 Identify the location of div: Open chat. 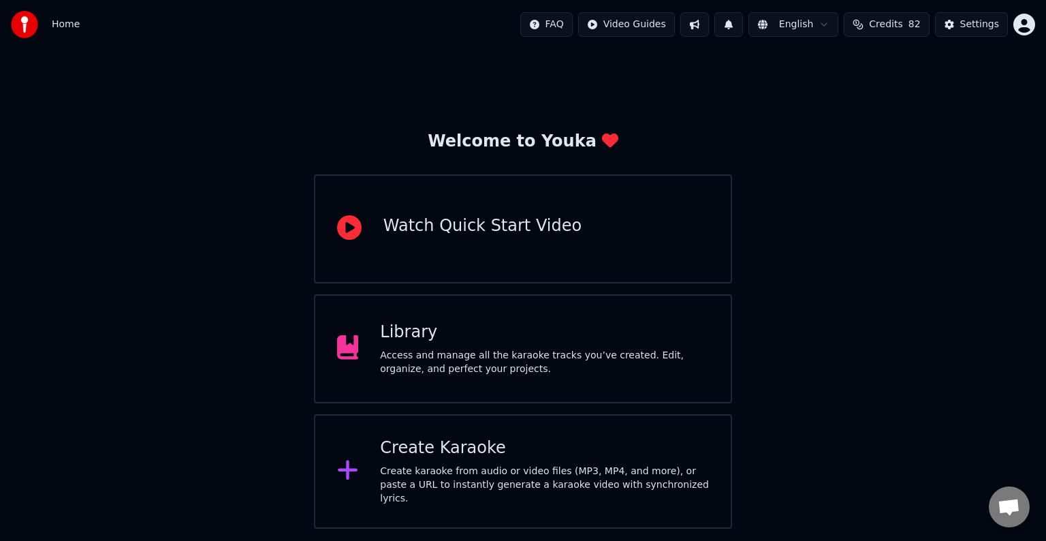
(1009, 507).